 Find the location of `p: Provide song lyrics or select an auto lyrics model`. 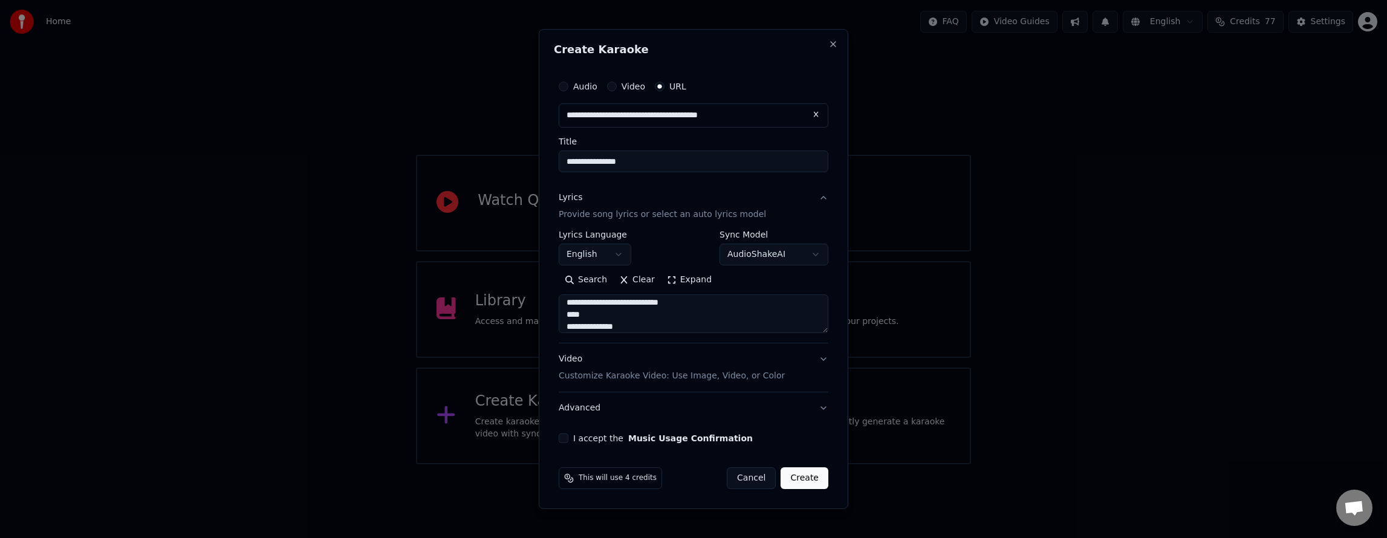

p: Provide song lyrics or select an auto lyrics model is located at coordinates (662, 215).